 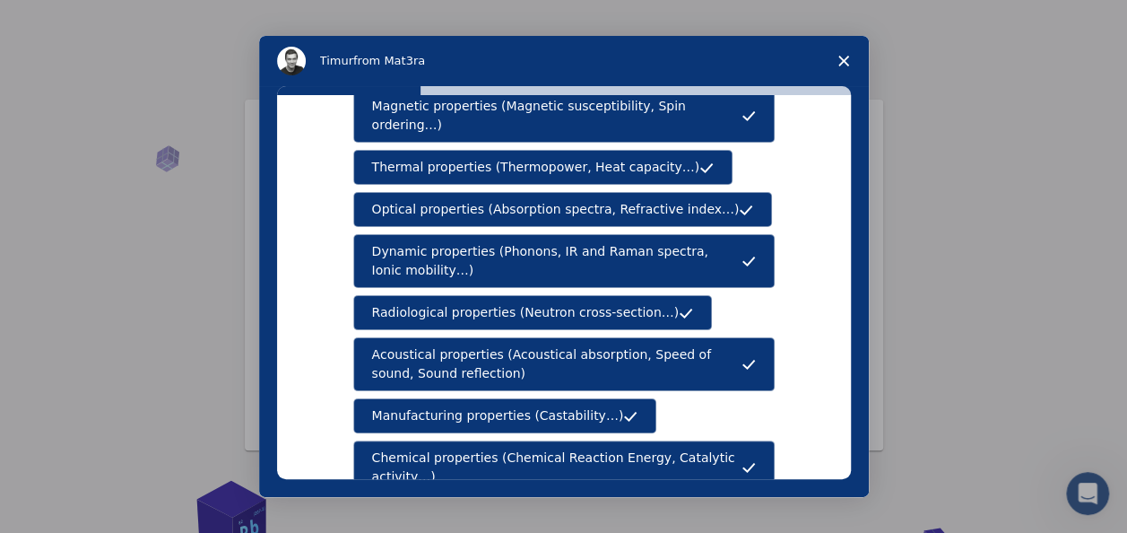 I want to click on button: Acoustical properties (Acoustical absorption, Speed of sound, Sound reflection), so click(x=564, y=364).